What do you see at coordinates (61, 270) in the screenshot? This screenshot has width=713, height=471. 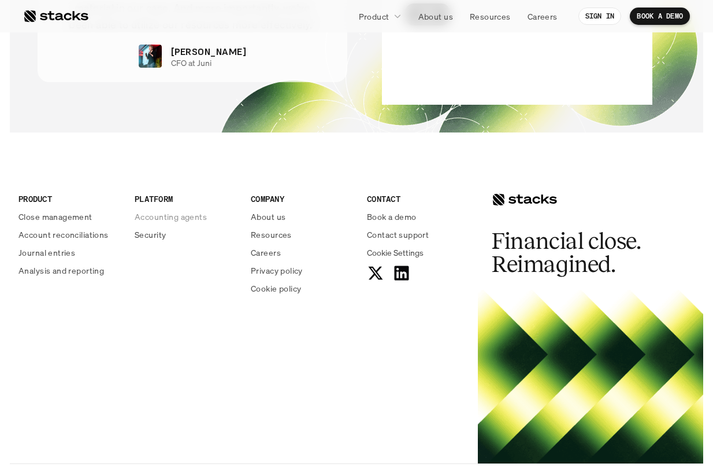 I see `p: Analysis and reporting` at bounding box center [61, 270].